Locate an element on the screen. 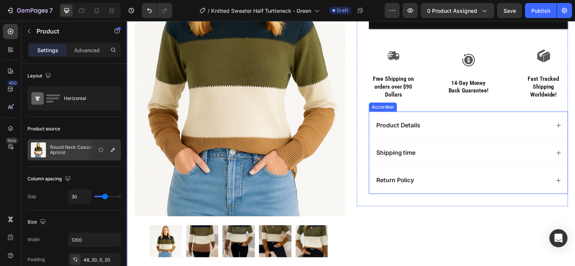 The image size is (575, 266). p: Fast Tracked Shipping Worldwide! is located at coordinates (419, 66).